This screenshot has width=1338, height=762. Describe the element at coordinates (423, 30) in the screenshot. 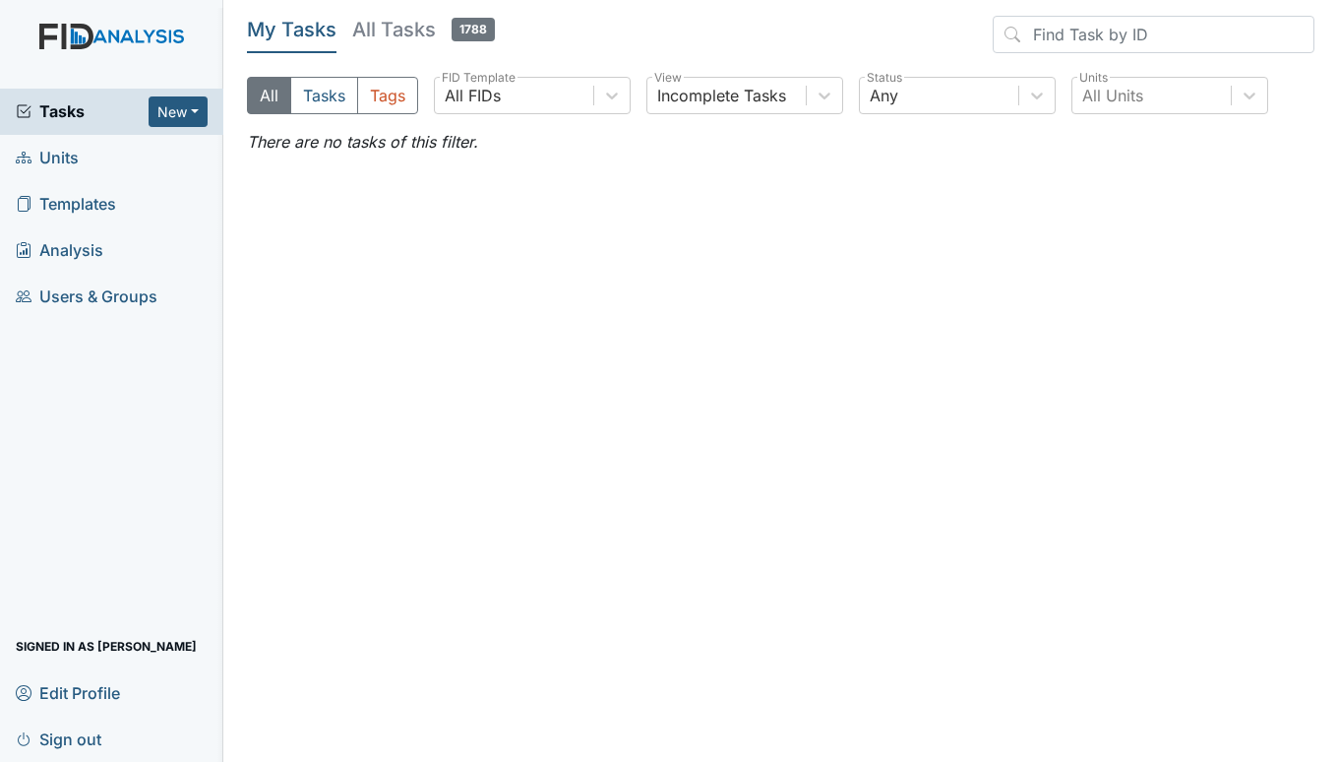

I see `h5: All Tasks` at that location.